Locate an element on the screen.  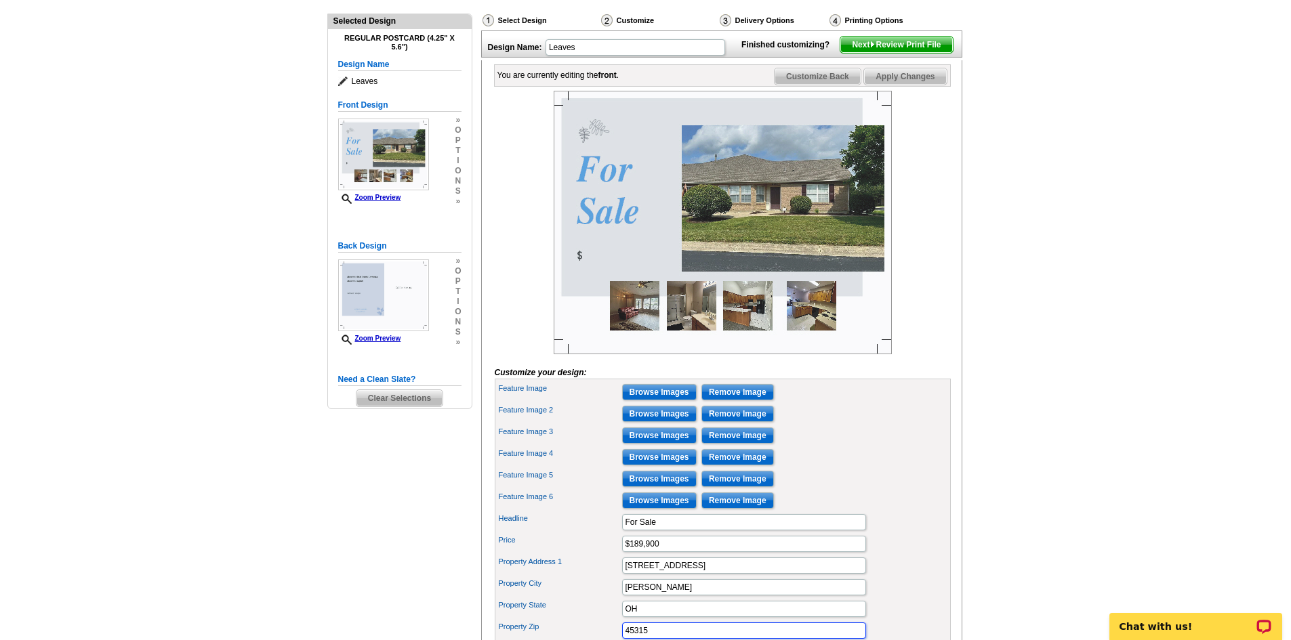
div: Selected Design is located at coordinates (400, 20).